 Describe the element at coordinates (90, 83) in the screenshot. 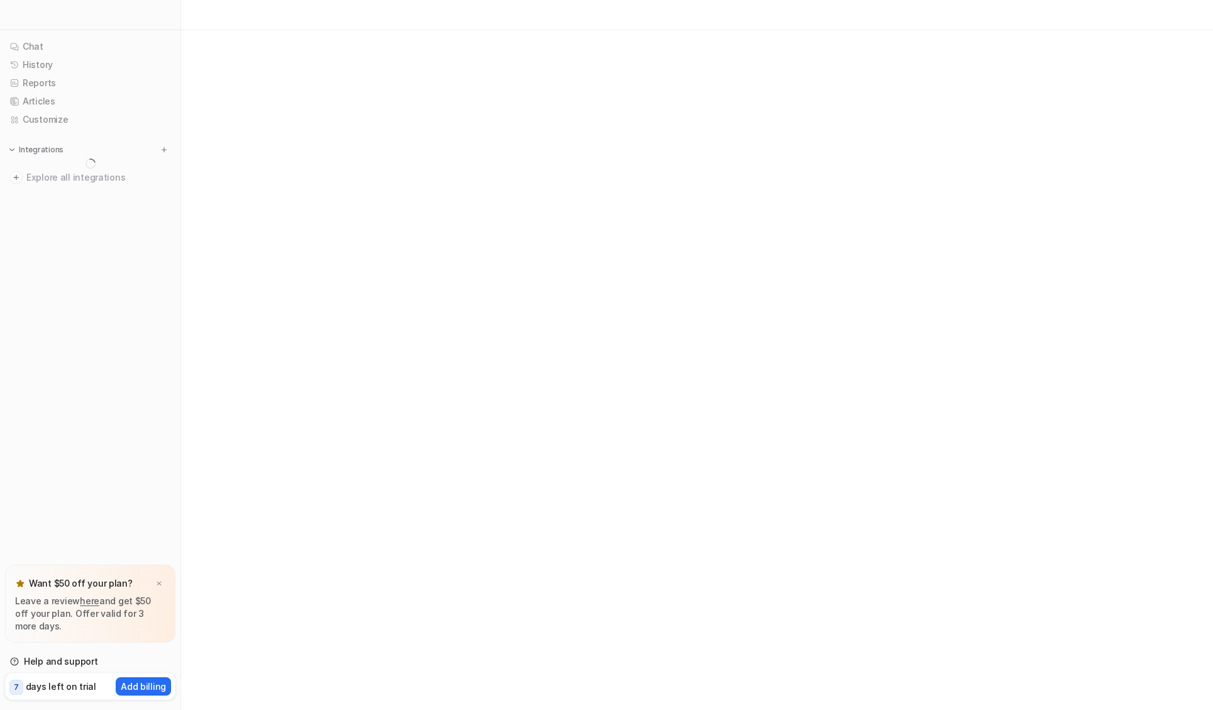

I see `a: Reports` at that location.